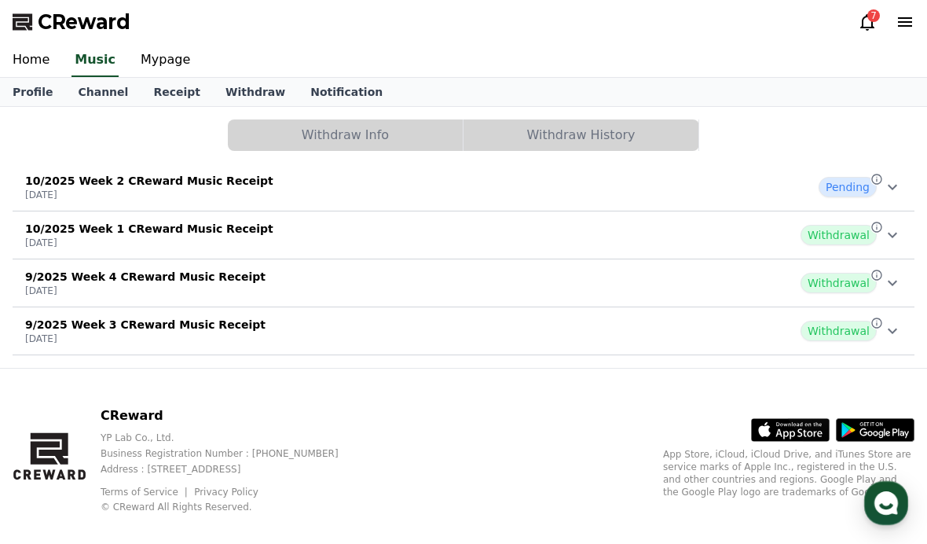 This screenshot has width=927, height=544. Describe the element at coordinates (177, 92) in the screenshot. I see `a: Receipt` at that location.